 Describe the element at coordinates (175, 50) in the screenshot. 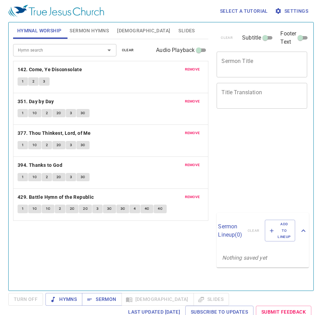

I see `span: Audio Playback` at that location.